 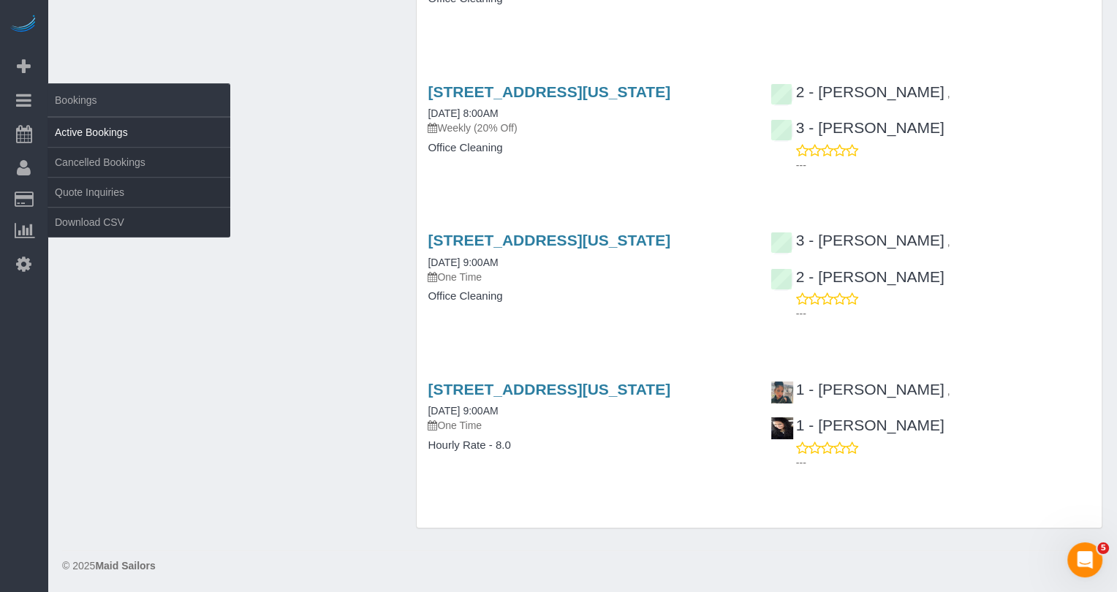 What do you see at coordinates (139, 132) in the screenshot?
I see `a: Active Bookings` at bounding box center [139, 132].